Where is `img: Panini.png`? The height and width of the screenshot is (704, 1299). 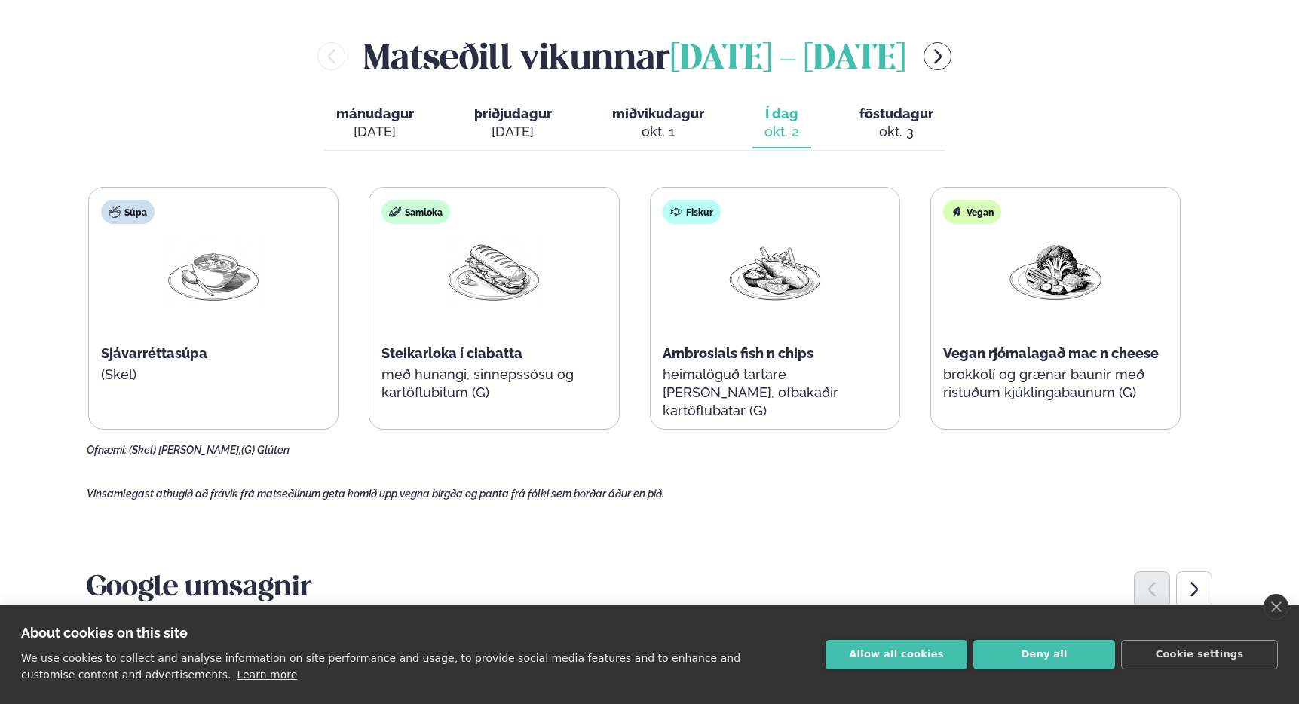
img: Panini.png is located at coordinates (494, 271).